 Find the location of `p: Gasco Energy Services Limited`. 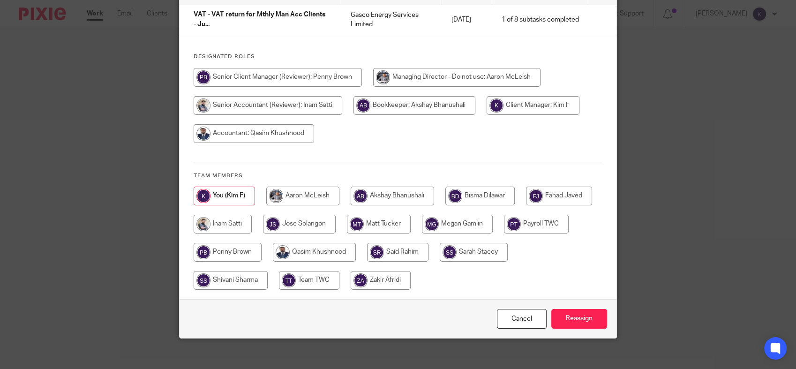

p: Gasco Energy Services Limited is located at coordinates (391, 20).